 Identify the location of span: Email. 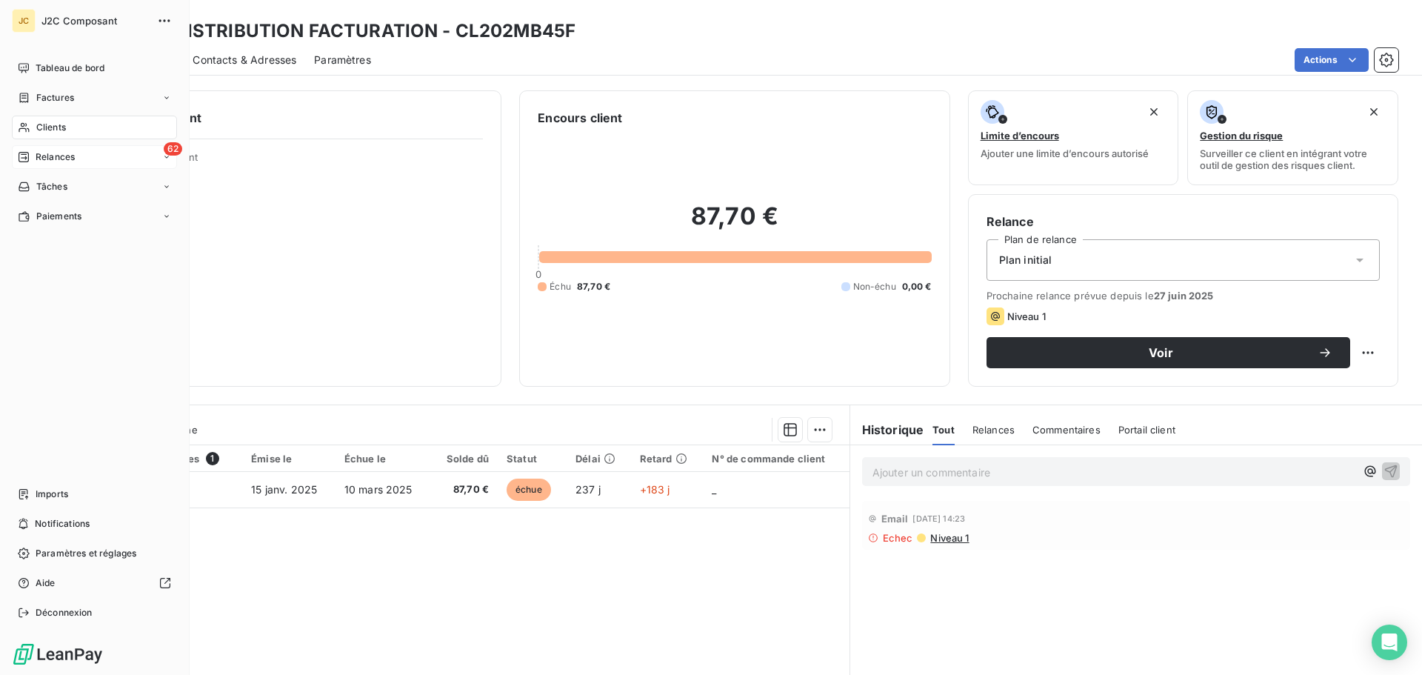
(895, 519).